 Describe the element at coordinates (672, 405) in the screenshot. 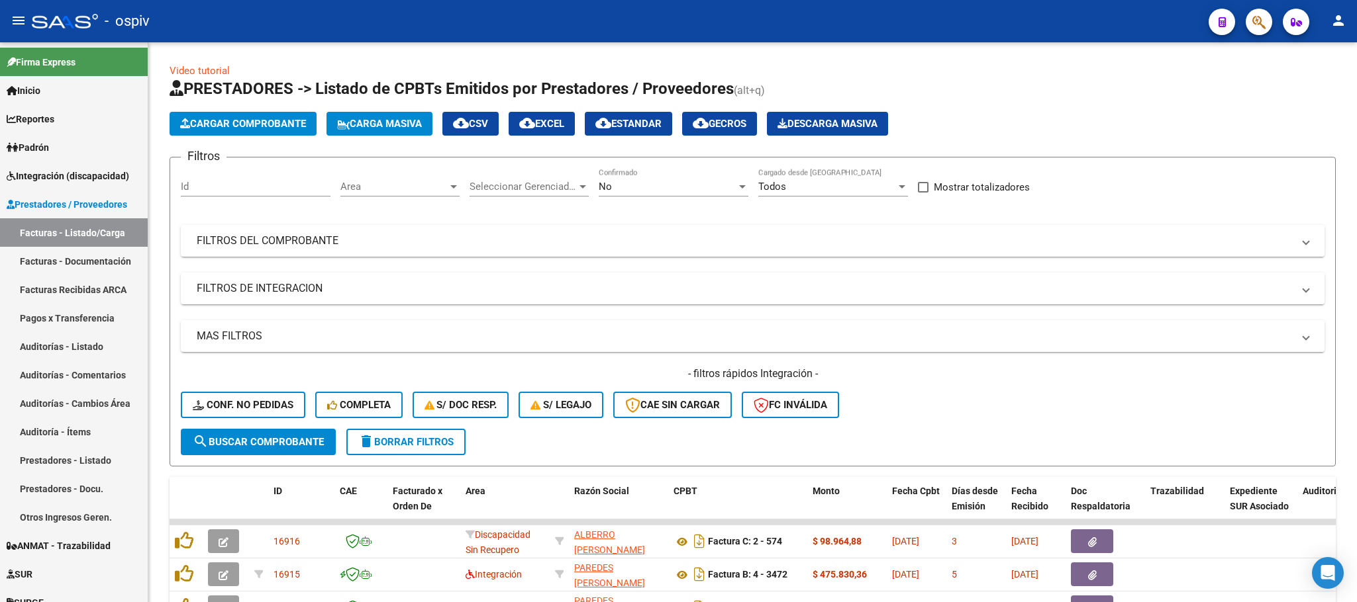

I see `span: CAE SIN CARGAR` at that location.